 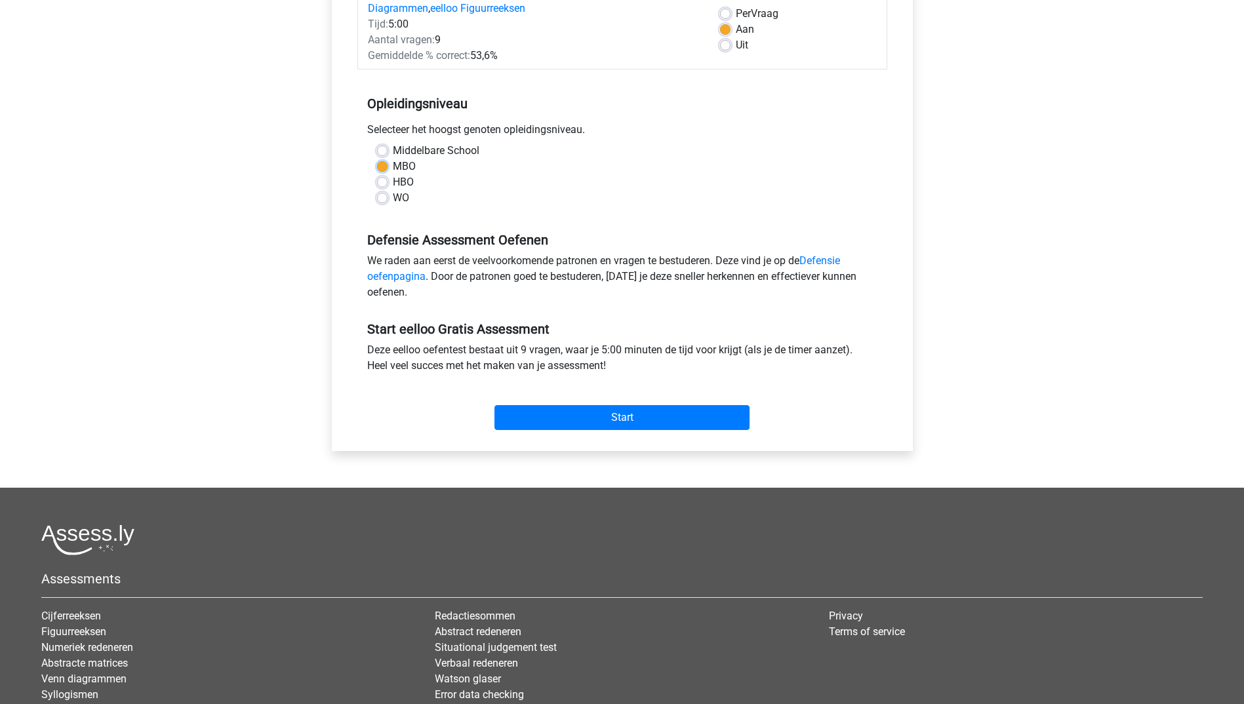 What do you see at coordinates (622, 104) in the screenshot?
I see `h5: Opleidingsniveau` at bounding box center [622, 104].